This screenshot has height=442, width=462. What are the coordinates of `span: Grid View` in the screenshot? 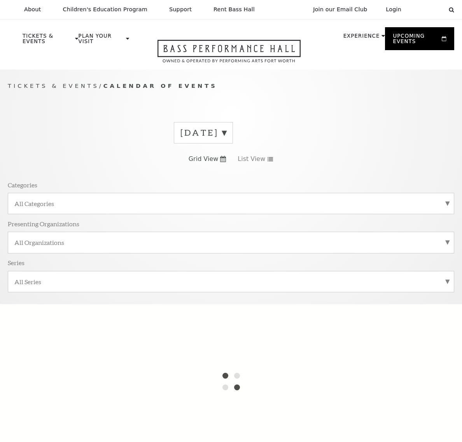 It's located at (203, 159).